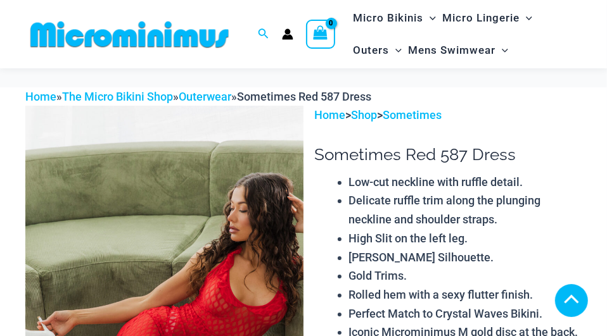 The width and height of the screenshot is (607, 336). What do you see at coordinates (412, 115) in the screenshot?
I see `a: Sometimes` at bounding box center [412, 115].